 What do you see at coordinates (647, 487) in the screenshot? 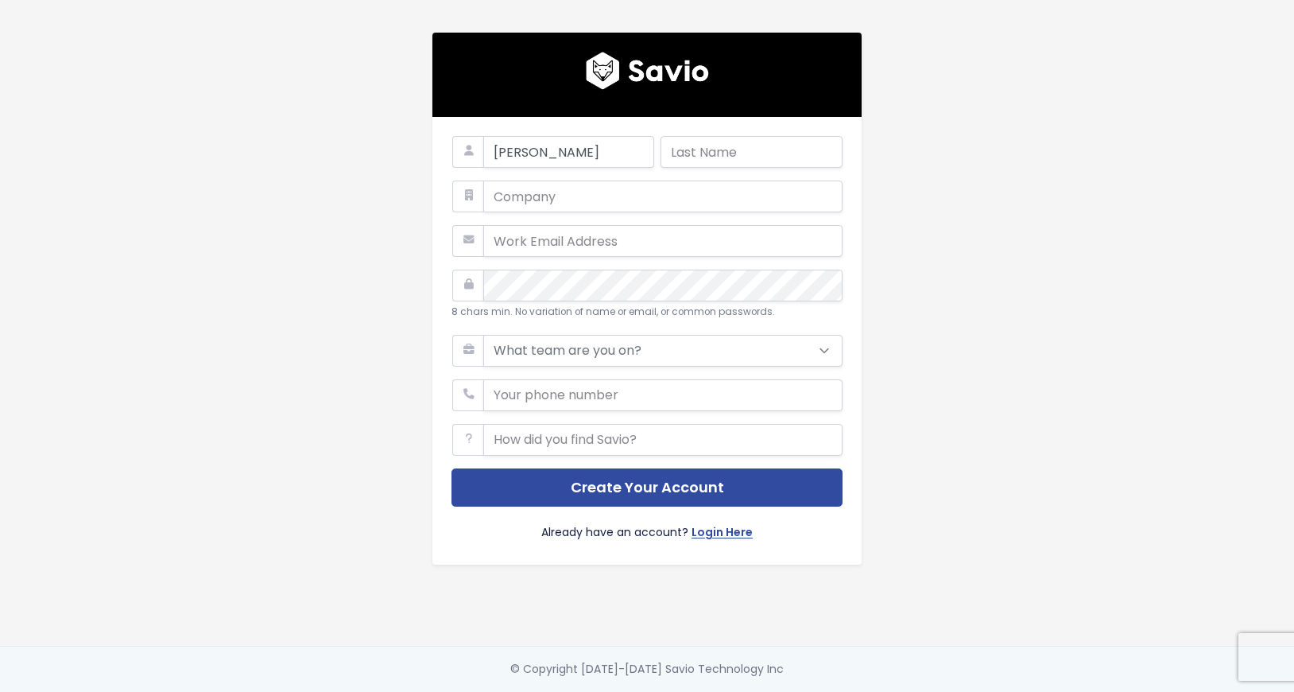
I see `button: Create Your Account` at bounding box center [647, 487].